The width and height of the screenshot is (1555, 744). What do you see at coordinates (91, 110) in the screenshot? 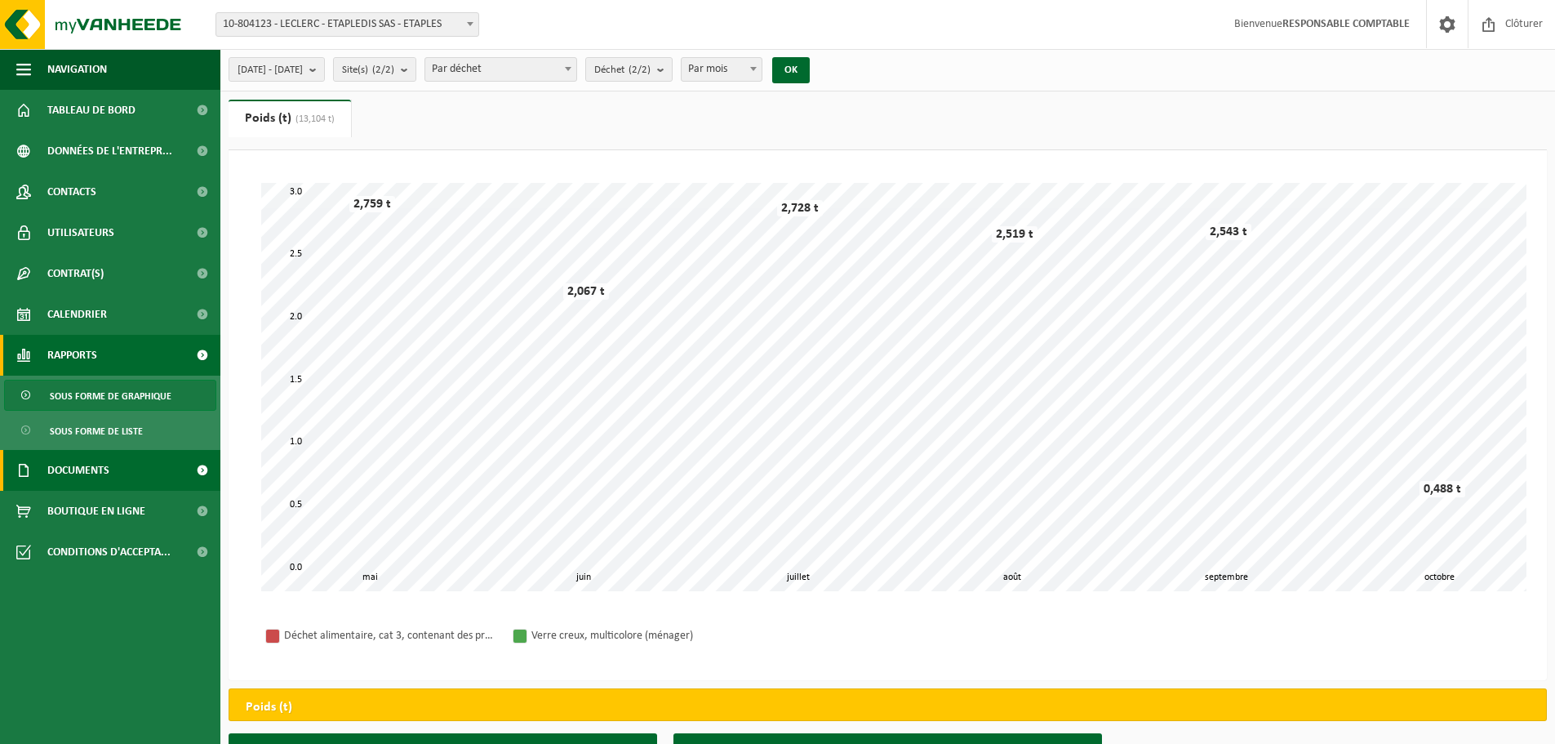
I see `span: Tableau de bord` at bounding box center [91, 110].